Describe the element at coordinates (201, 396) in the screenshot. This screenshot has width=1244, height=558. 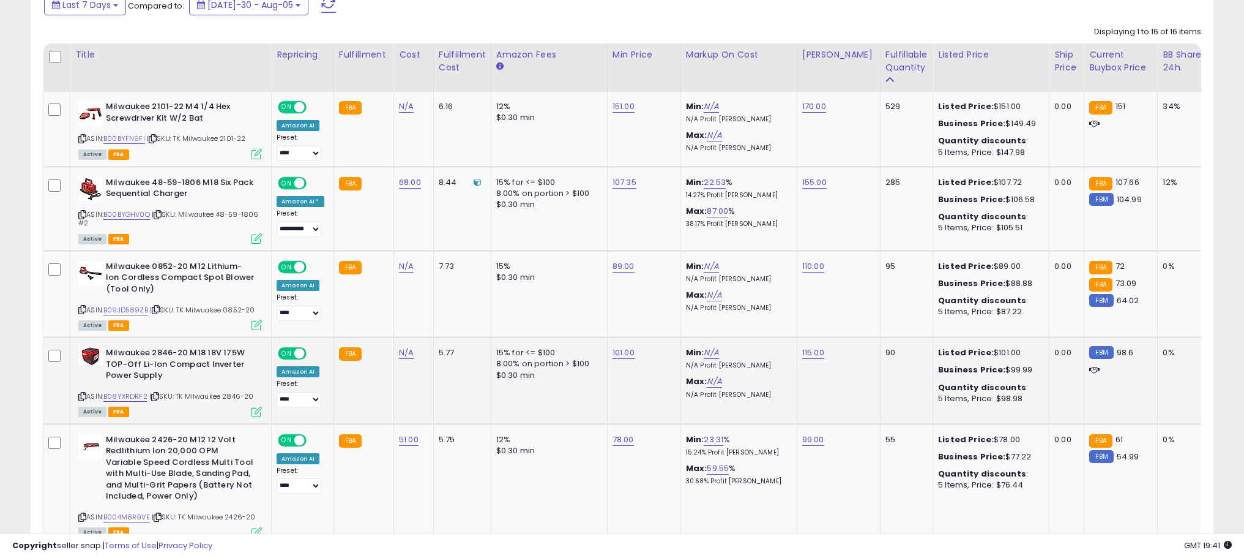
I see `span: | SKU: TK Milwaukee 2846-20` at that location.